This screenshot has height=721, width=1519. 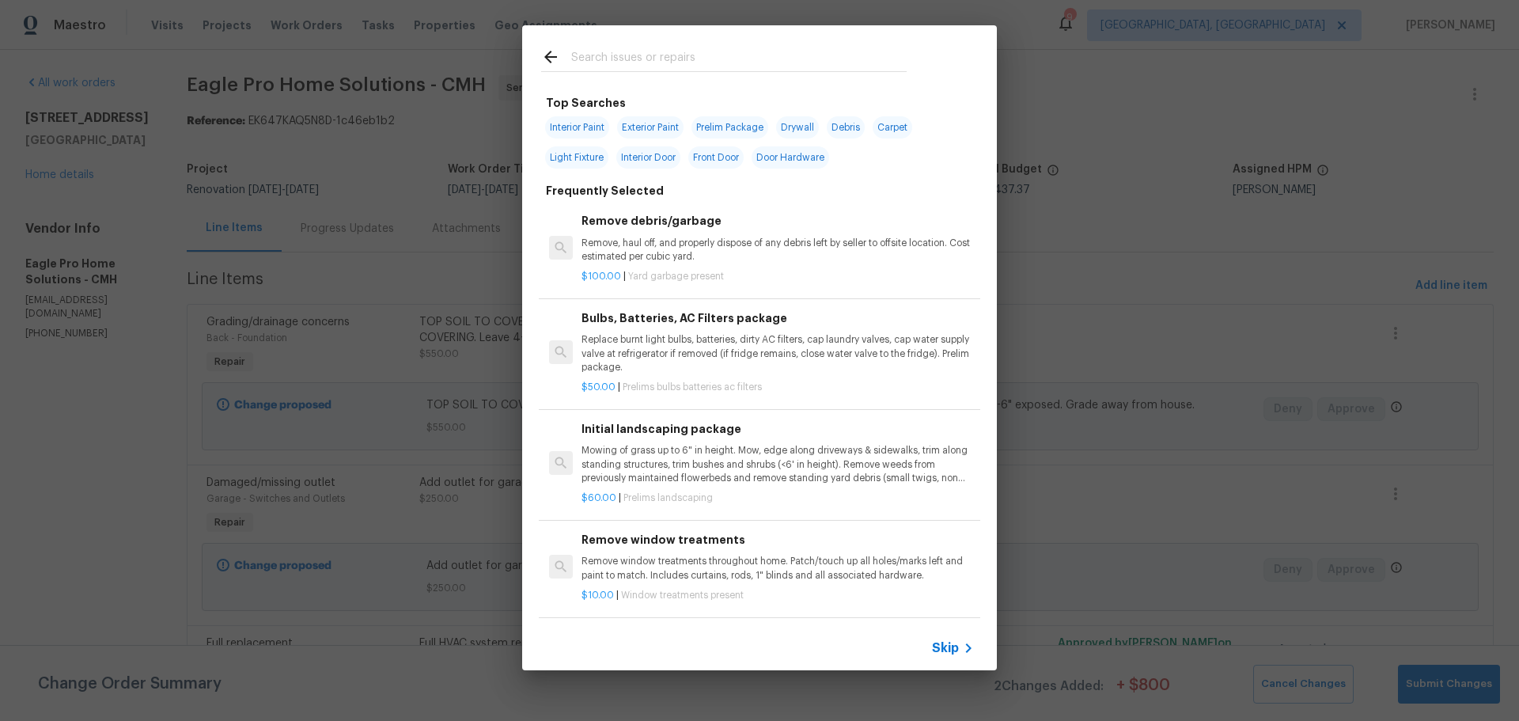 I want to click on span: Interior Paint, so click(x=577, y=127).